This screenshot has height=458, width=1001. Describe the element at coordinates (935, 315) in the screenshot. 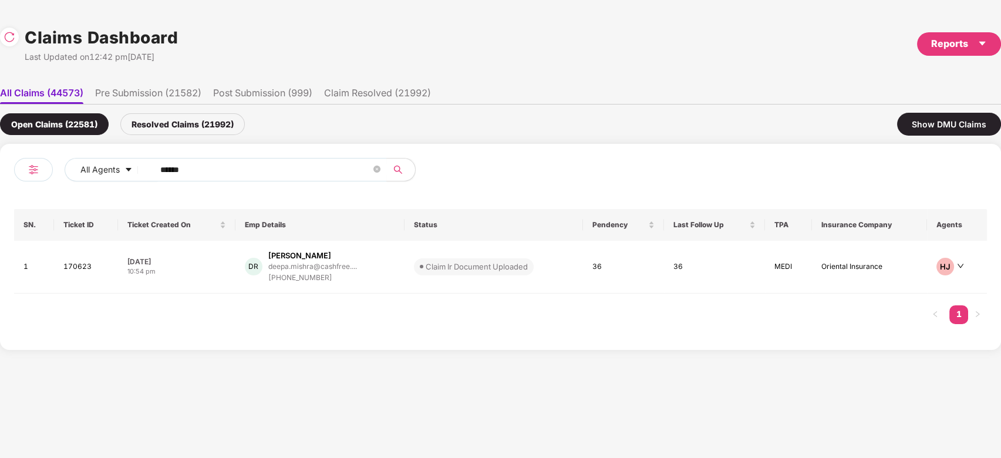

I see `button: left` at that location.